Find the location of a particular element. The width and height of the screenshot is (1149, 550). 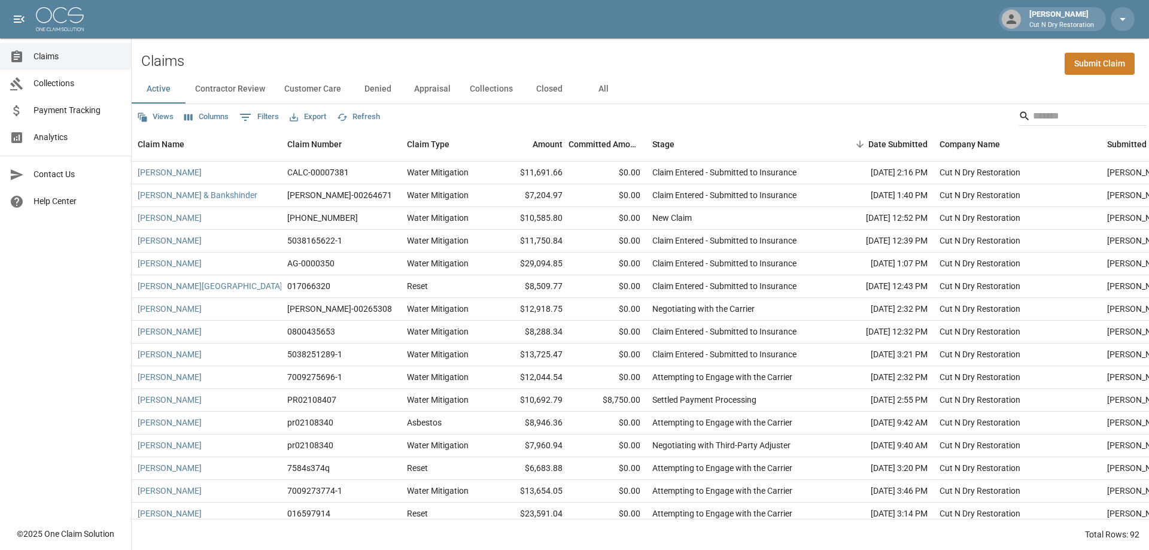

span: Help Center is located at coordinates (77, 201).